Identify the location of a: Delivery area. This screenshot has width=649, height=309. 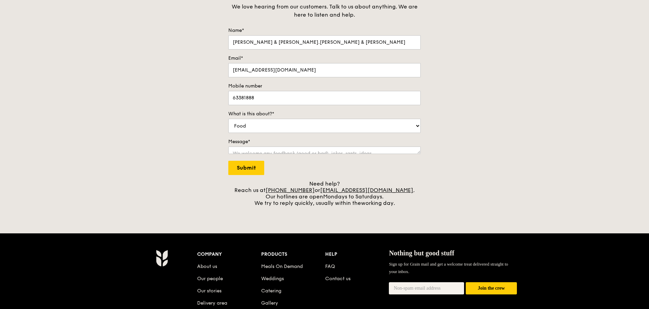
(212, 303).